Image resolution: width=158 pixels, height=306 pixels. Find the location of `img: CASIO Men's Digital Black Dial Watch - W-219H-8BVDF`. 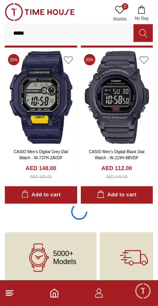

img: CASIO Men's Digital Black Dial Watch - W-219H-8BVDF is located at coordinates (117, 97).